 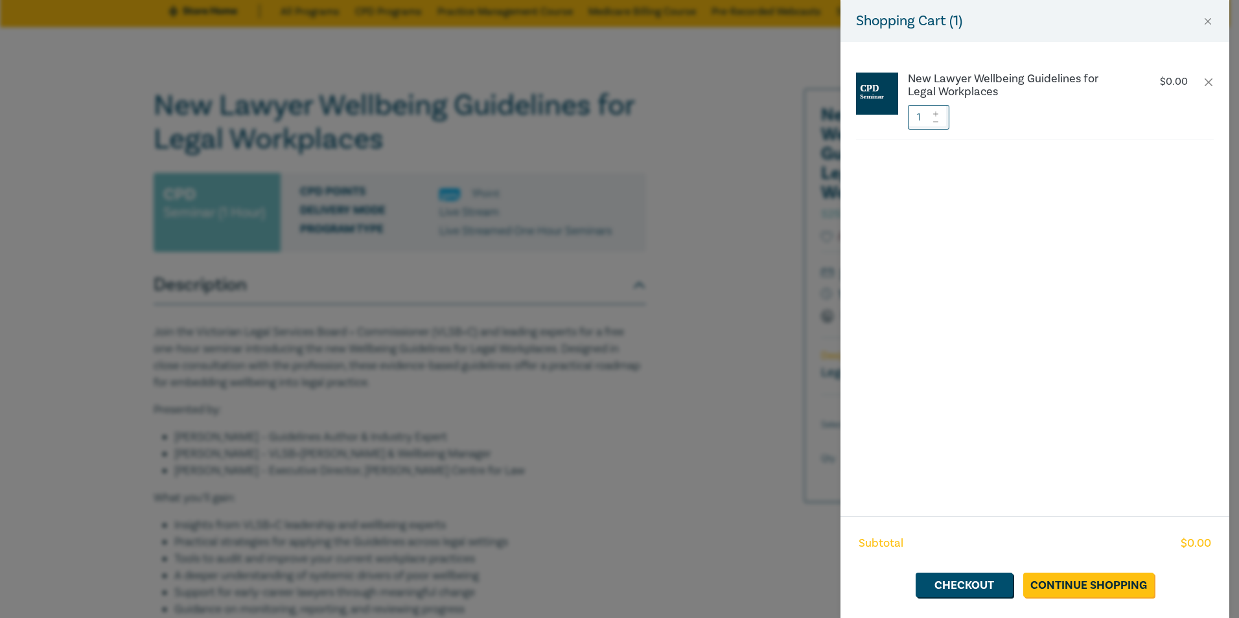 I want to click on button: Close, so click(x=1208, y=21).